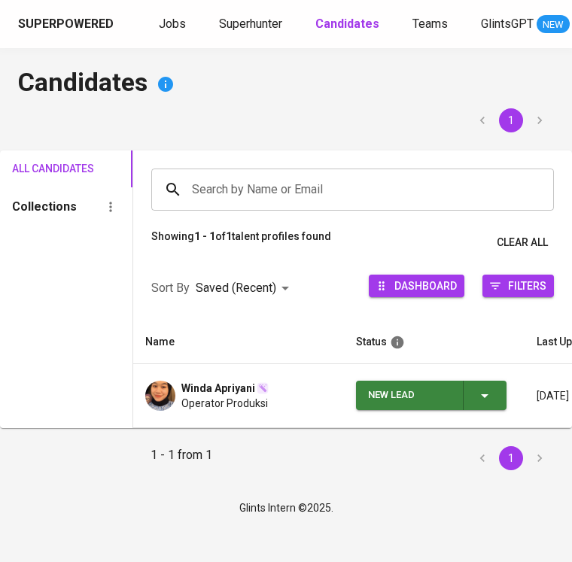  Describe the element at coordinates (218, 388) in the screenshot. I see `span: Winda Apriyani` at that location.